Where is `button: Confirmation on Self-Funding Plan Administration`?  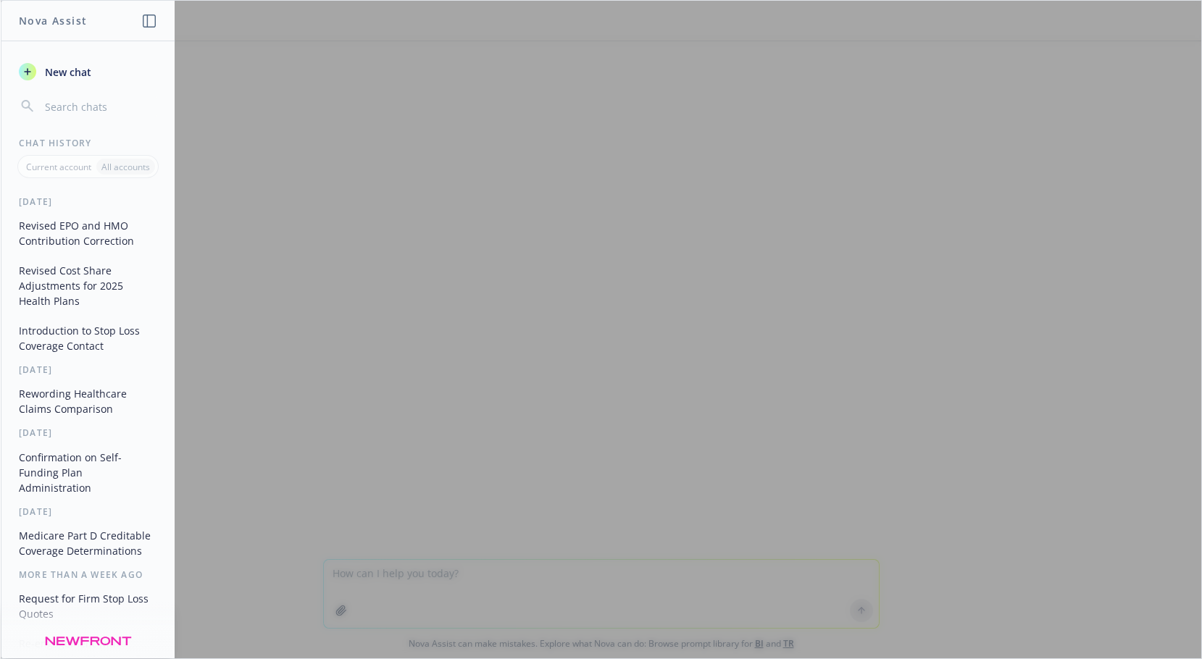 button: Confirmation on Self-Funding Plan Administration is located at coordinates (88, 472).